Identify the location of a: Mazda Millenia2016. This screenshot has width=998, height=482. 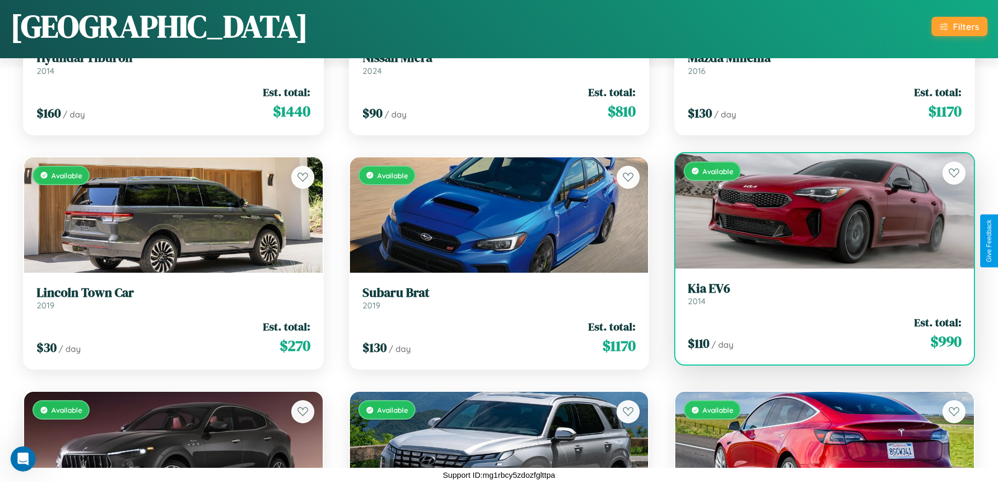
(825, 63).